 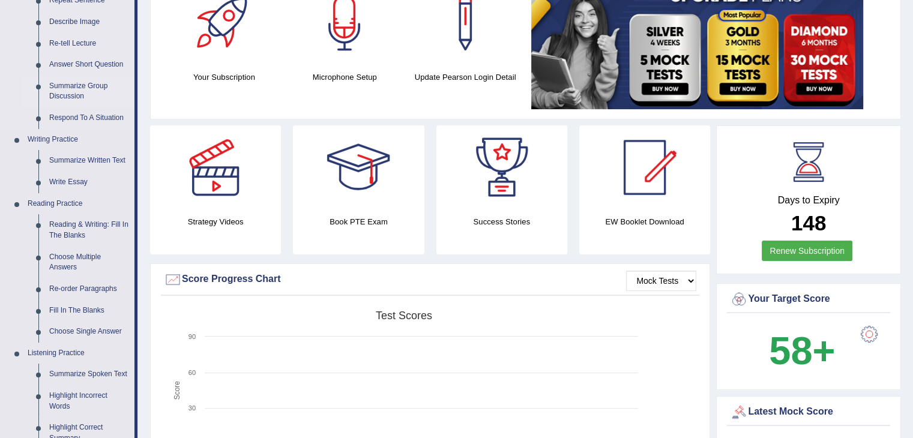 What do you see at coordinates (89, 22) in the screenshot?
I see `a: Describe Image` at bounding box center [89, 22].